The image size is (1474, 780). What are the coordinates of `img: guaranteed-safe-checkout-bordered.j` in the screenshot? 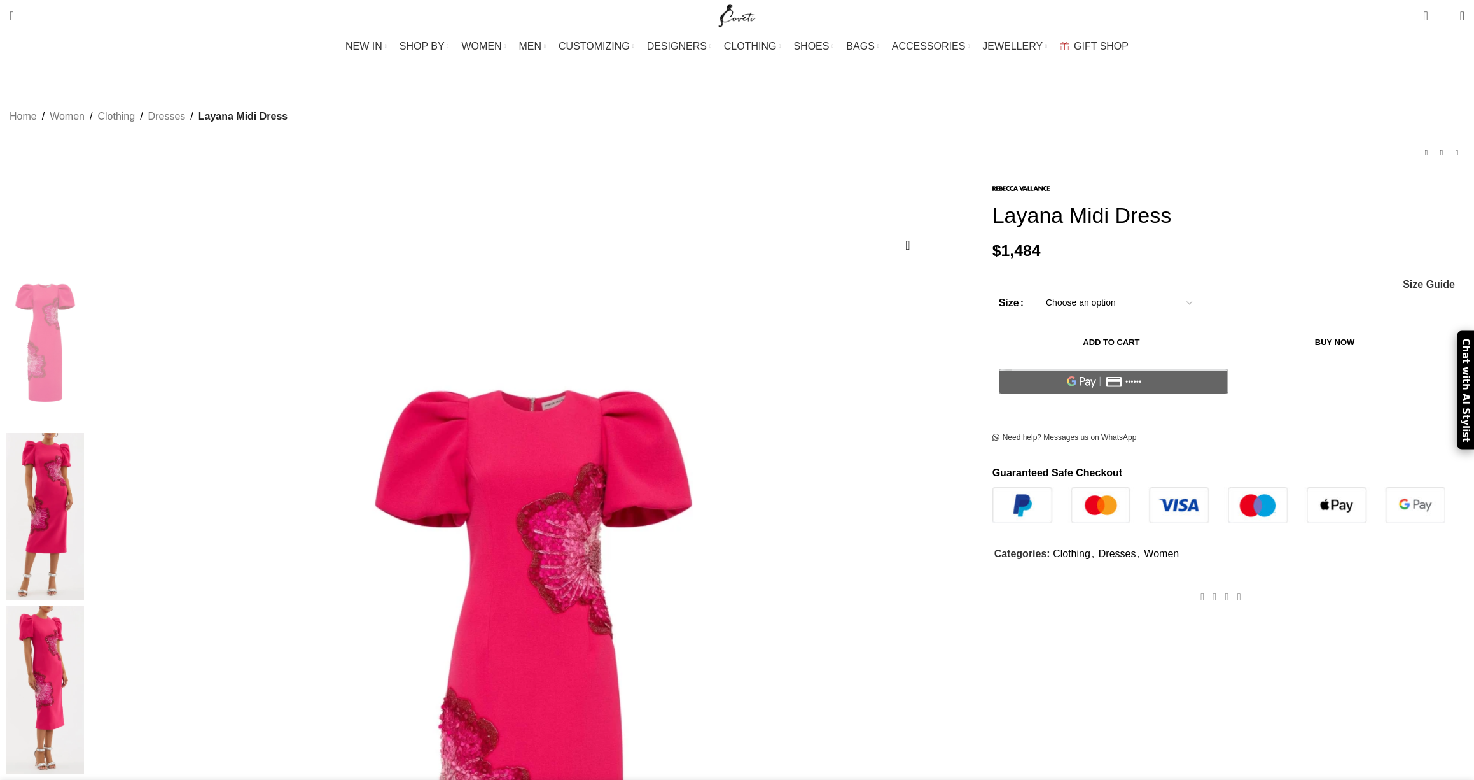 It's located at (1219, 505).